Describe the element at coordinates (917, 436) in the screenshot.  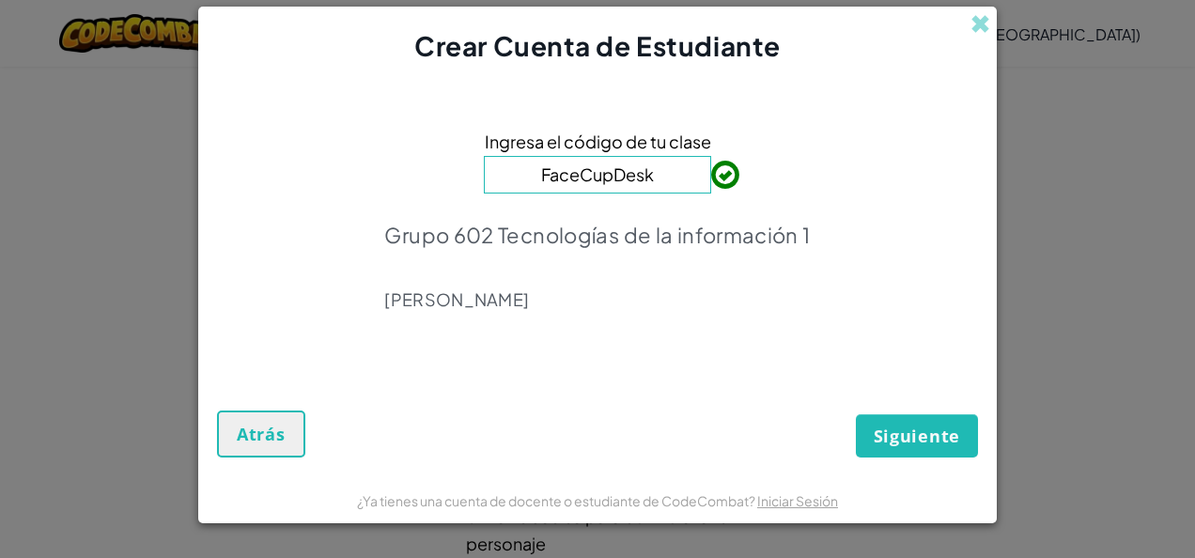
I see `span: Siguiente` at that location.